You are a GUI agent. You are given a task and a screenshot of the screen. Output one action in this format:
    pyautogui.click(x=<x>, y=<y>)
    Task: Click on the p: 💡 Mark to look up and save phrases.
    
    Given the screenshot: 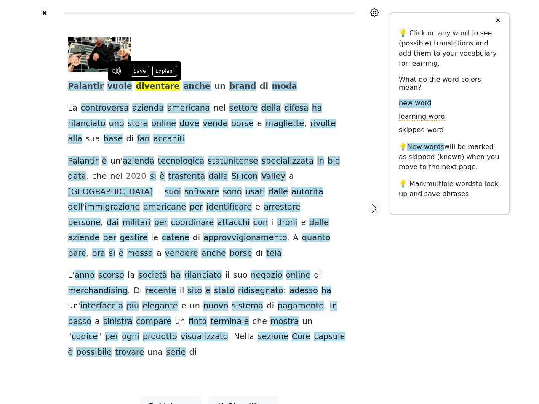 What is the action you would take?
    pyautogui.click(x=449, y=189)
    